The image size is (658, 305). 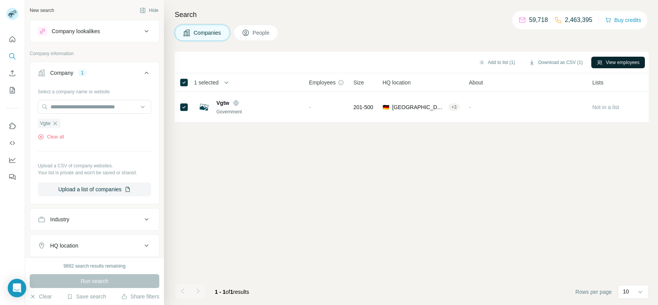 I want to click on button: My lists, so click(x=12, y=90).